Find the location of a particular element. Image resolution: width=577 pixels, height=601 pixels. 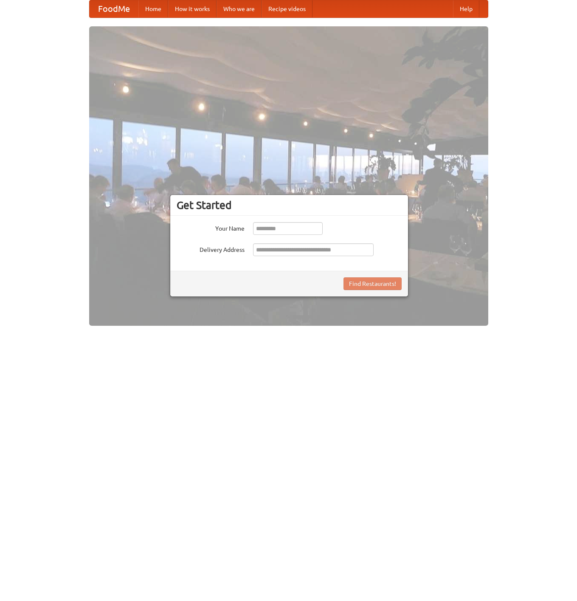

h3: Get Started is located at coordinates (289, 205).